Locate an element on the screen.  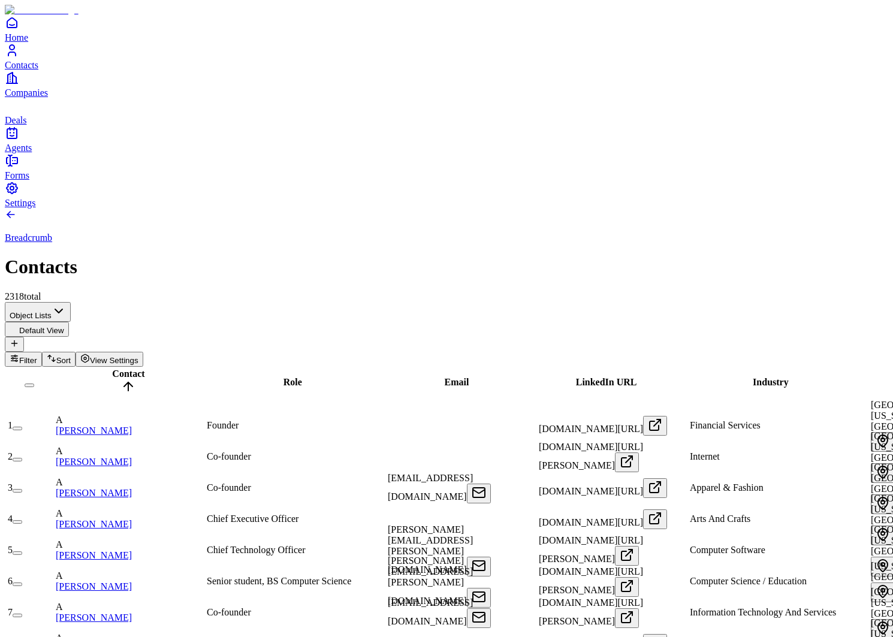
span: 3 is located at coordinates (10, 487).